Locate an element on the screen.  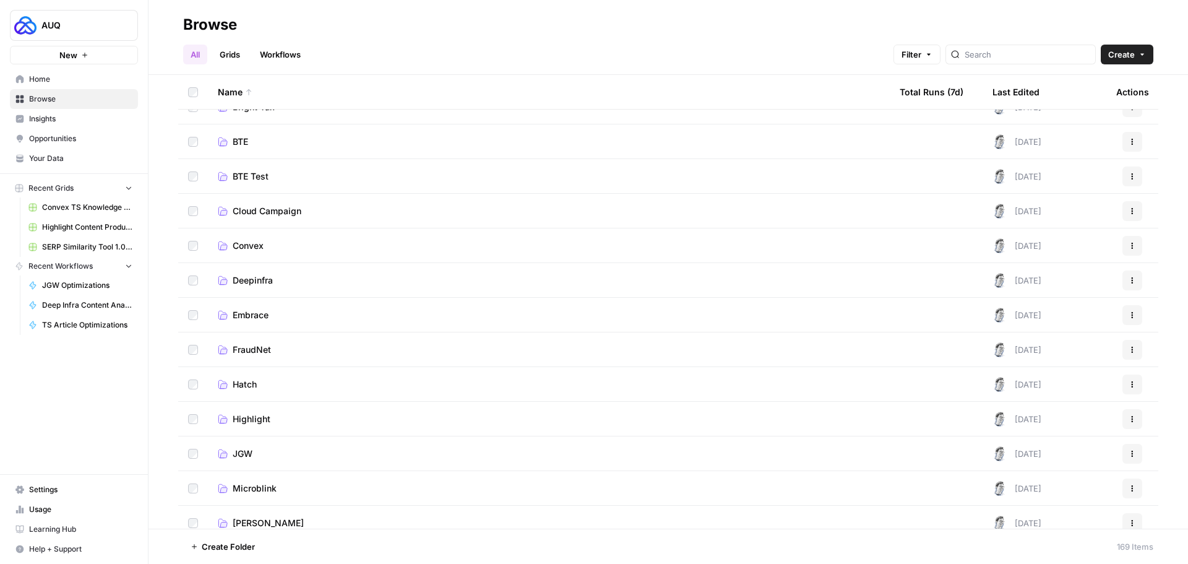
a: Highlight is located at coordinates (549, 419).